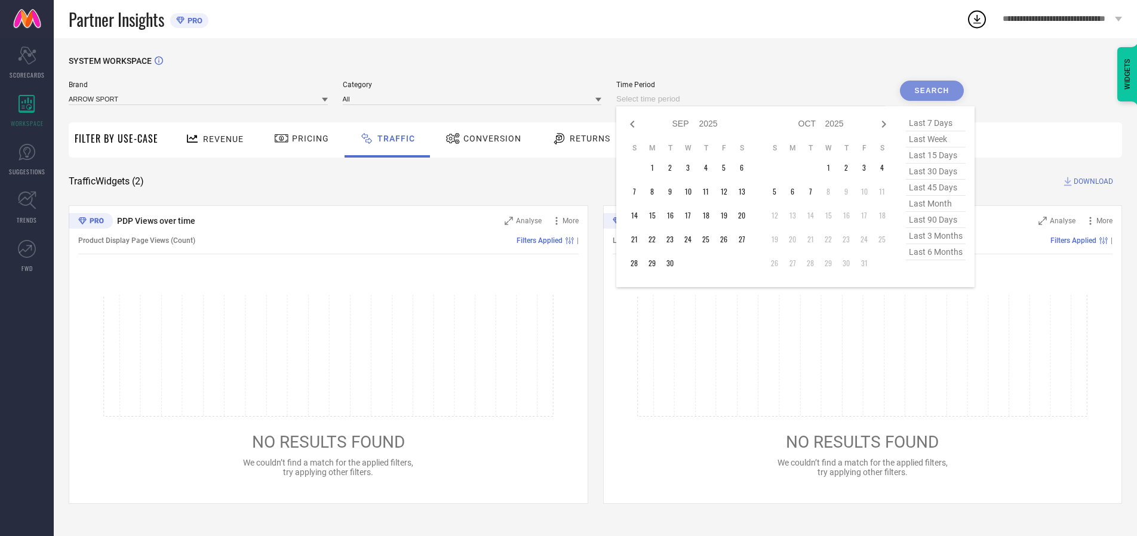  Describe the element at coordinates (1093, 182) in the screenshot. I see `span: DOWNLOAD` at that location.